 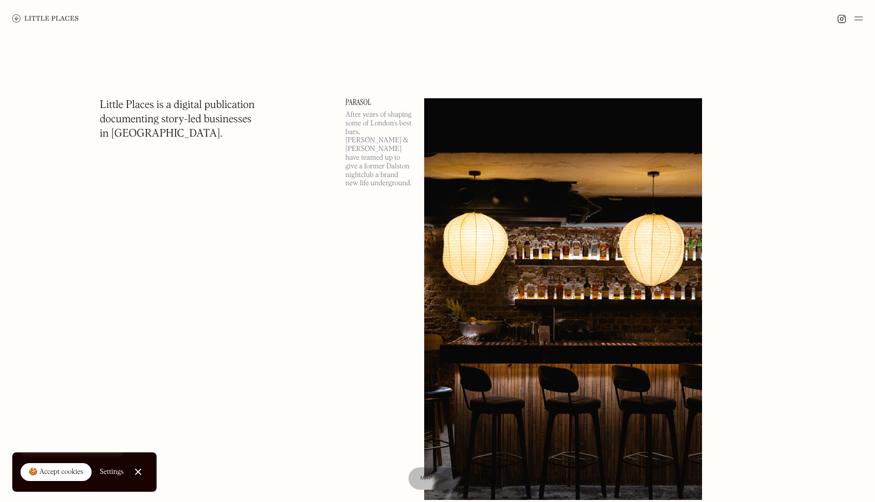 What do you see at coordinates (436, 478) in the screenshot?
I see `a: Map view` at bounding box center [436, 478].